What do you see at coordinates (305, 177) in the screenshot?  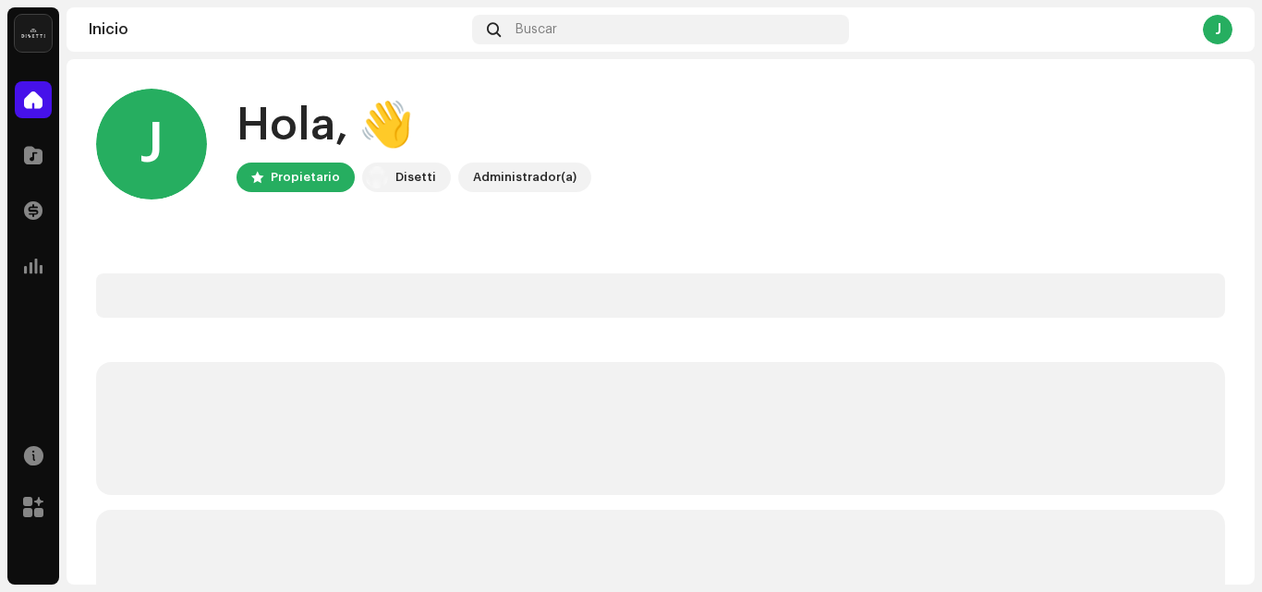 I see `div: Propietario` at bounding box center [305, 177].